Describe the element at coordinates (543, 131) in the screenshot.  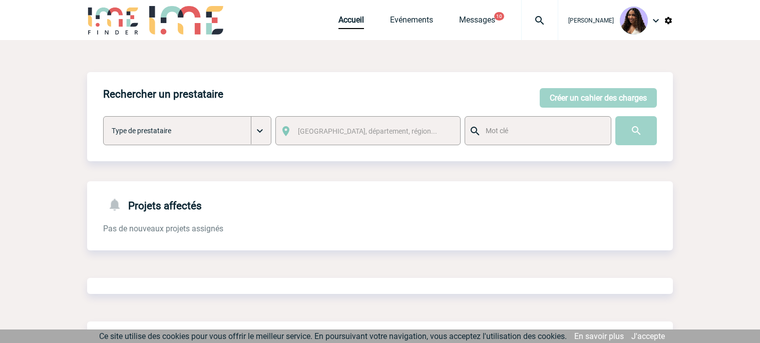
I see `input: Mot clé` at that location.